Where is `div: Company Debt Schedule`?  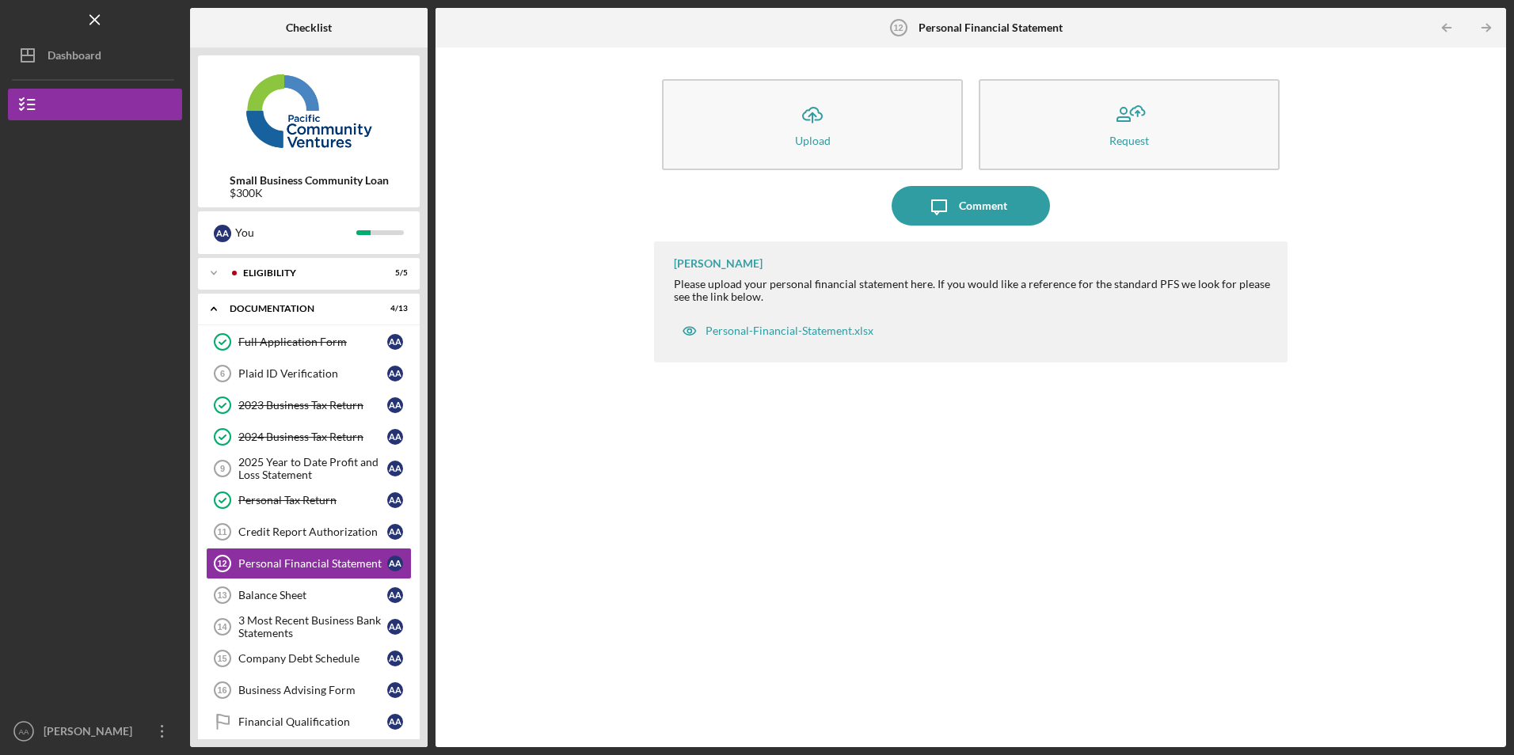
div: Company Debt Schedule is located at coordinates (313, 659).